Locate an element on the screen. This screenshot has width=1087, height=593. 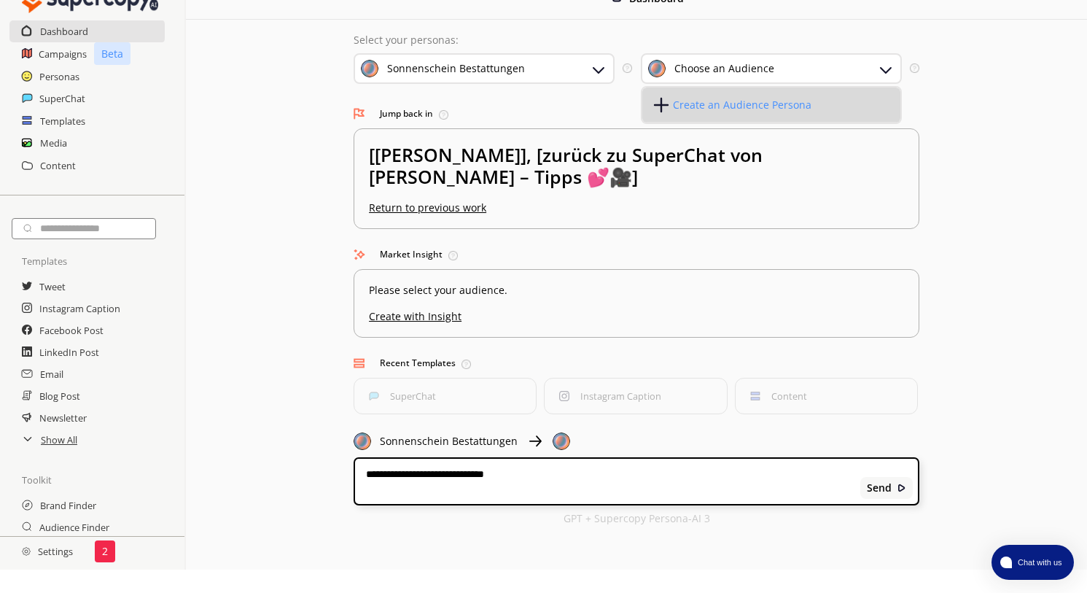
div: Sonnenschein Bestattungen is located at coordinates (456, 69).